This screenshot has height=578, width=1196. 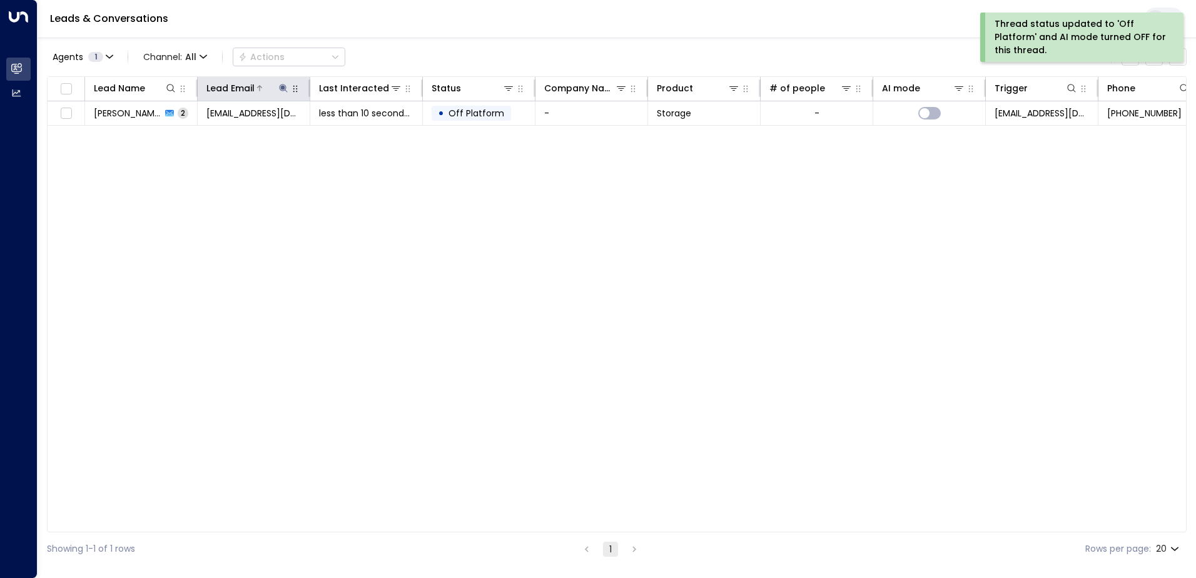 What do you see at coordinates (82, 57) in the screenshot?
I see `button: Agents1` at bounding box center [82, 57].